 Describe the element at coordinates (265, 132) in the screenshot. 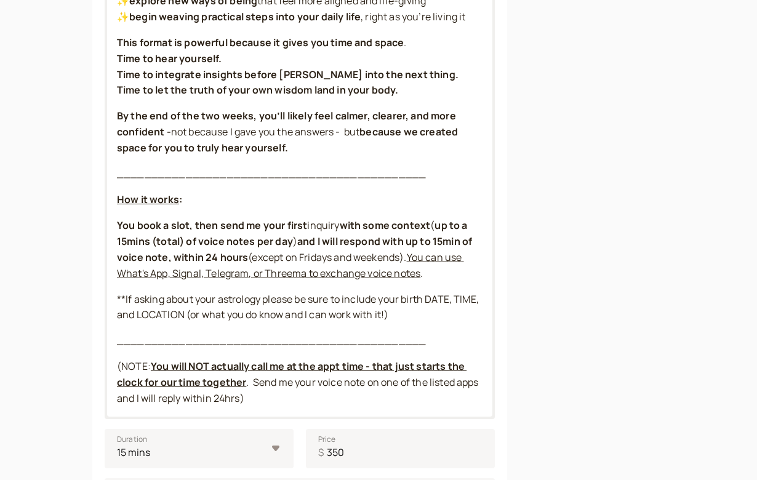

I see `span: not because I gave you the answers - but` at that location.